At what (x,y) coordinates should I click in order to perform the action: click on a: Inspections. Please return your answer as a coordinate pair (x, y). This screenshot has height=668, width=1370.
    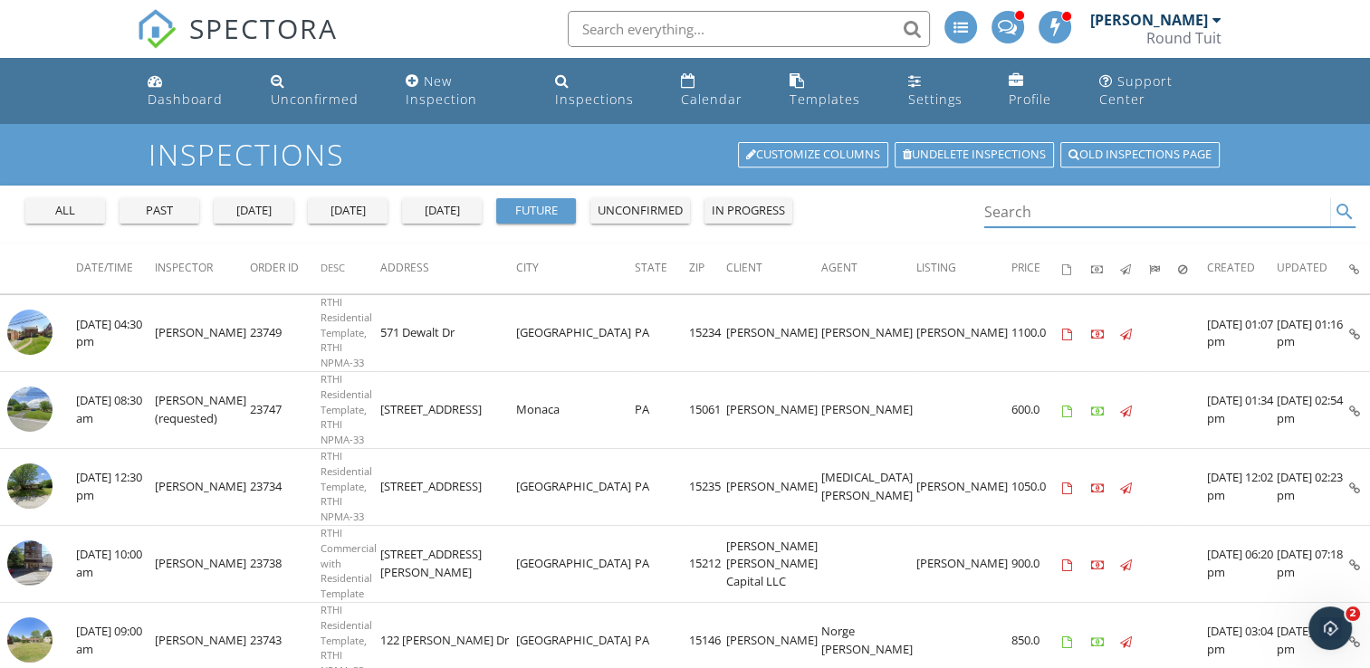
    Looking at the image, I should click on (603, 91).